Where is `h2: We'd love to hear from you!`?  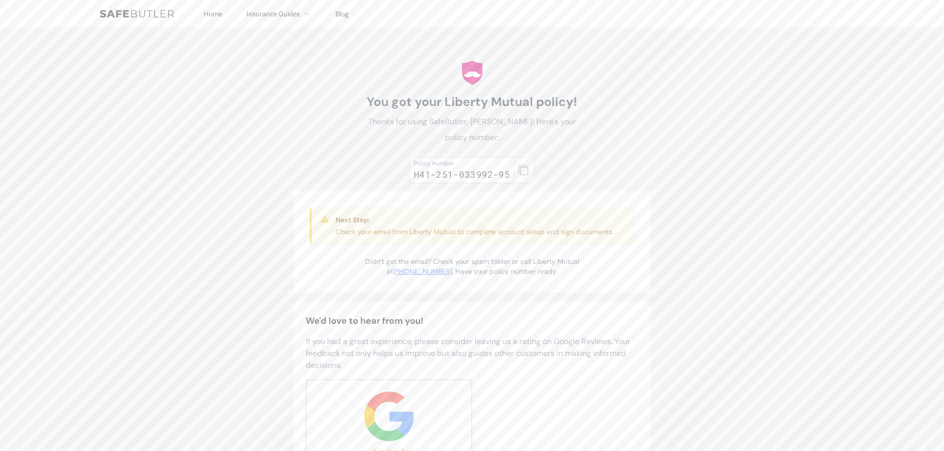
h2: We'd love to hear from you! is located at coordinates (472, 321).